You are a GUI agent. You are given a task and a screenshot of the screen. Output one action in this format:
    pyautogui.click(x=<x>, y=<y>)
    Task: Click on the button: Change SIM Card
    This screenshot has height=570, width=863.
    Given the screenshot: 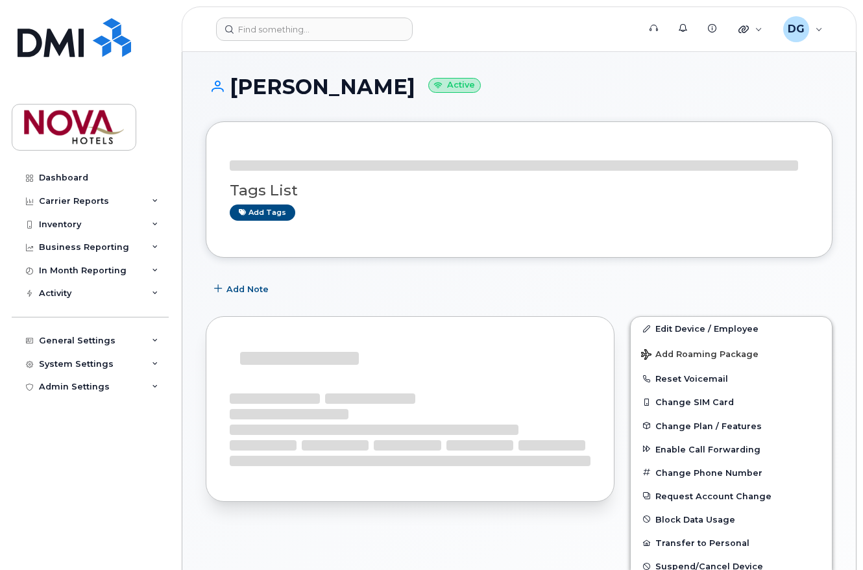 What is the action you would take?
    pyautogui.click(x=731, y=402)
    